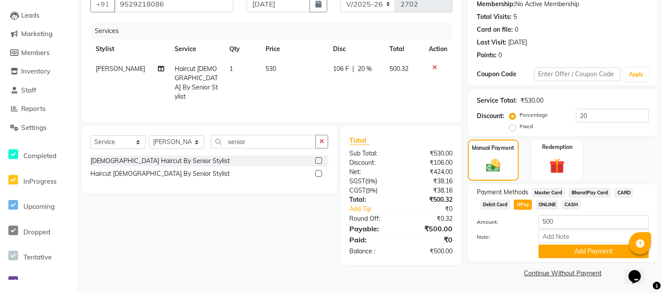 This screenshot has width=662, height=293. What do you see at coordinates (557, 147) in the screenshot?
I see `label: Redemption` at bounding box center [557, 147].